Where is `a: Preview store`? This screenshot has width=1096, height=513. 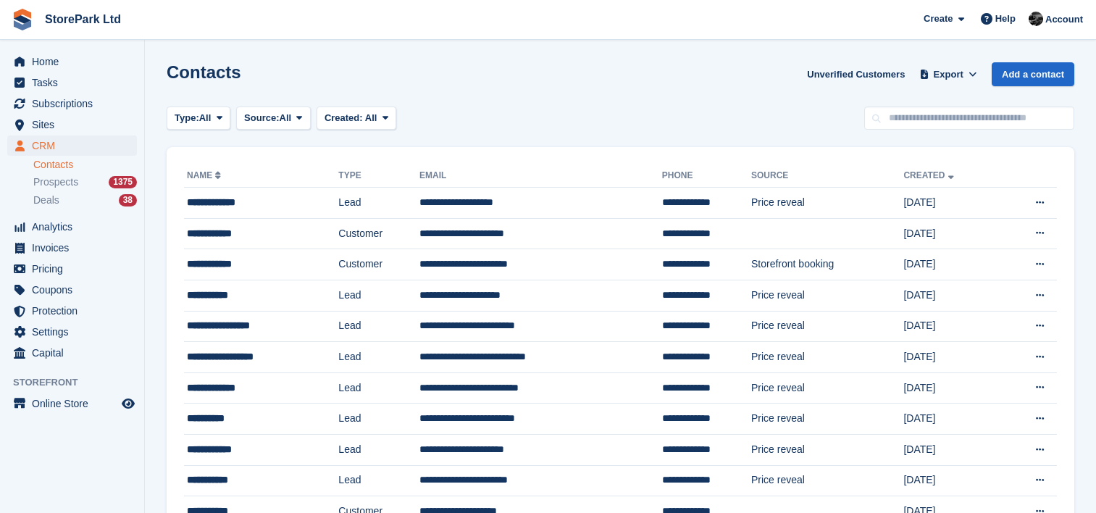
a: Preview store is located at coordinates (128, 403).